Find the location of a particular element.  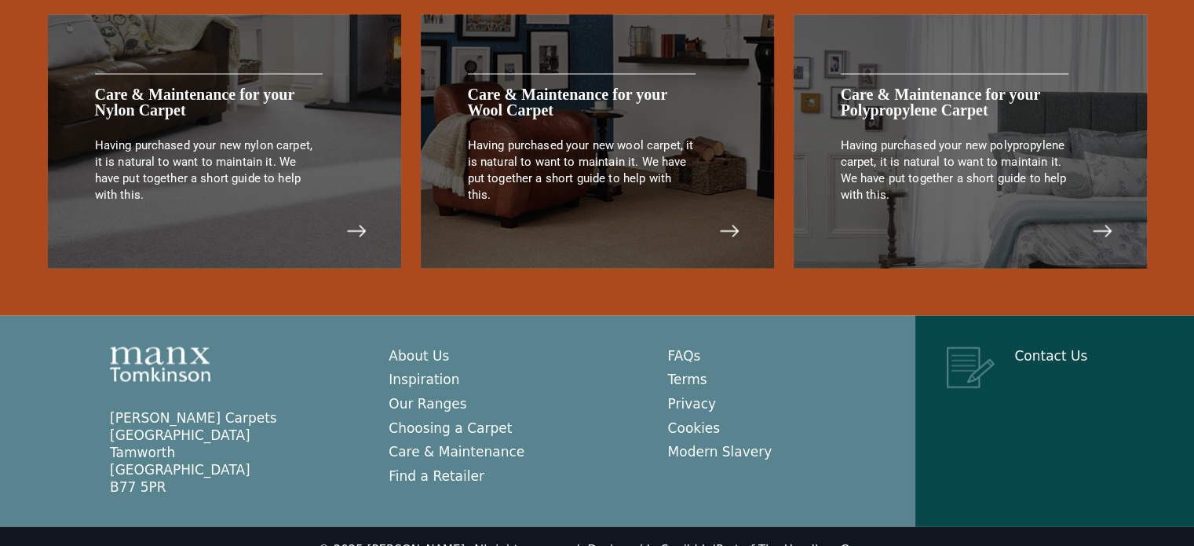

a: Care & Maintenance is located at coordinates (456, 451).